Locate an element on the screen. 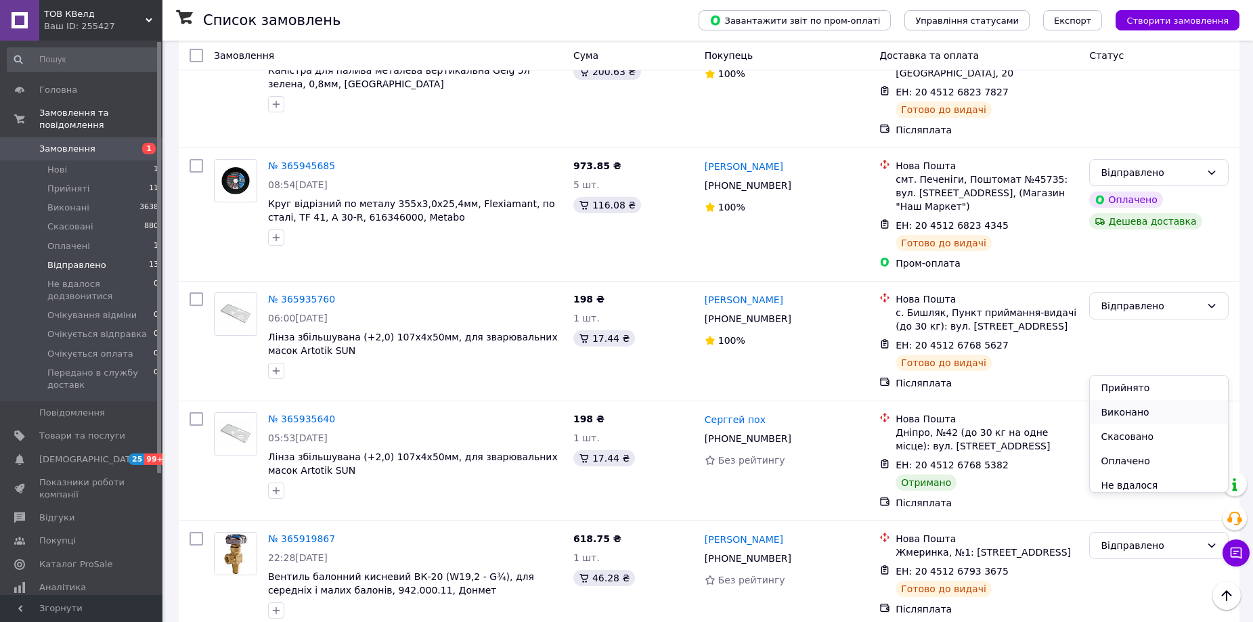  span: 5 шт. is located at coordinates (586, 185).